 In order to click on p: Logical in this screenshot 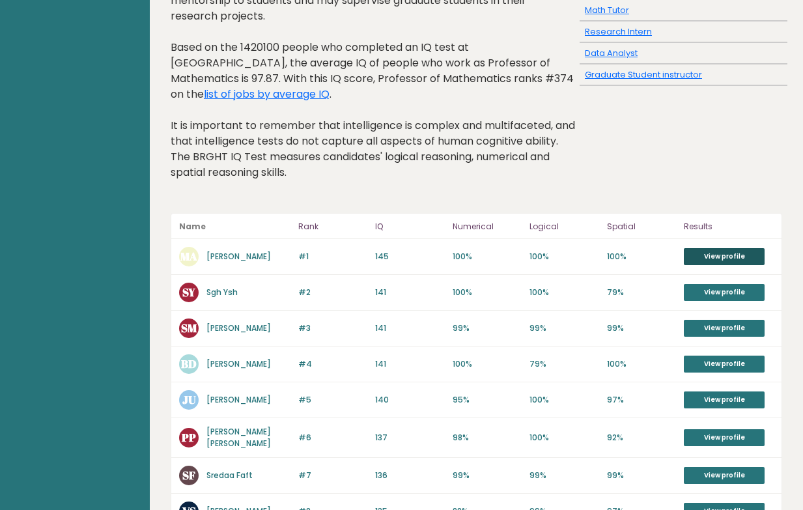, I will do `click(564, 227)`.